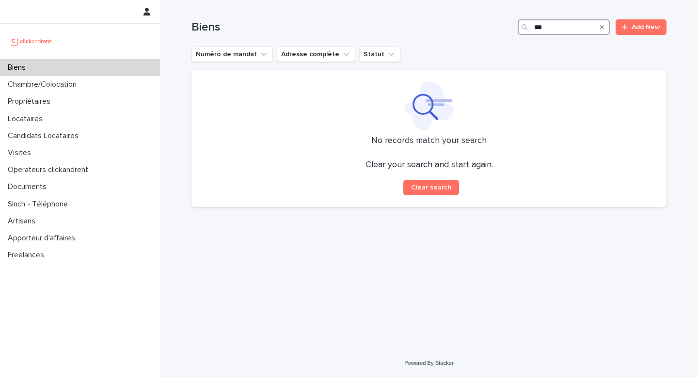 The height and width of the screenshot is (377, 698). What do you see at coordinates (43, 238) in the screenshot?
I see `p: Apporteur d'affaires` at bounding box center [43, 238].